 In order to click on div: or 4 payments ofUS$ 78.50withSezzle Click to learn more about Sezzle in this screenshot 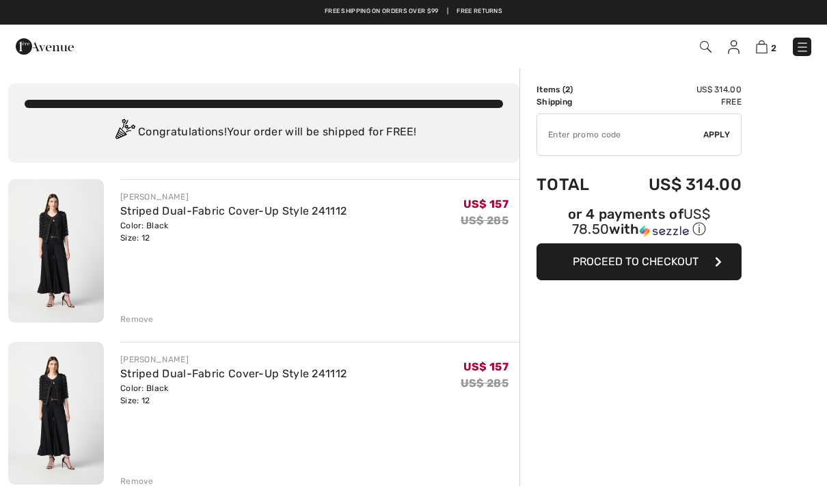, I will do `click(639, 226)`.